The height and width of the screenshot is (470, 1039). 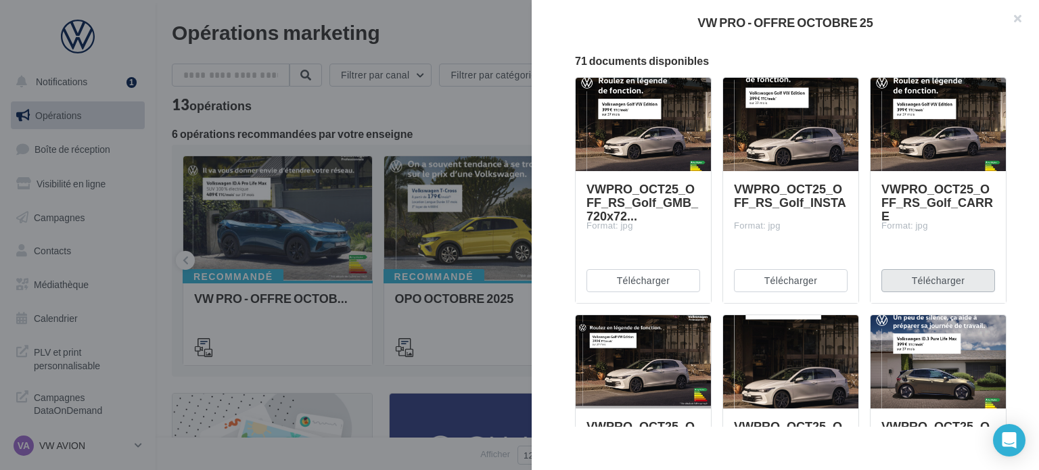 What do you see at coordinates (790, 195) in the screenshot?
I see `span: VWPRO_OCT25_OFF_RS_Golf_INSTA` at bounding box center [790, 195].